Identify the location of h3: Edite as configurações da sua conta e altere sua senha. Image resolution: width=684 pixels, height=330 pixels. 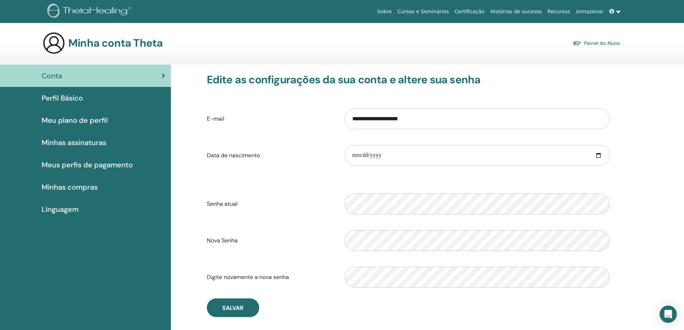
(409, 80).